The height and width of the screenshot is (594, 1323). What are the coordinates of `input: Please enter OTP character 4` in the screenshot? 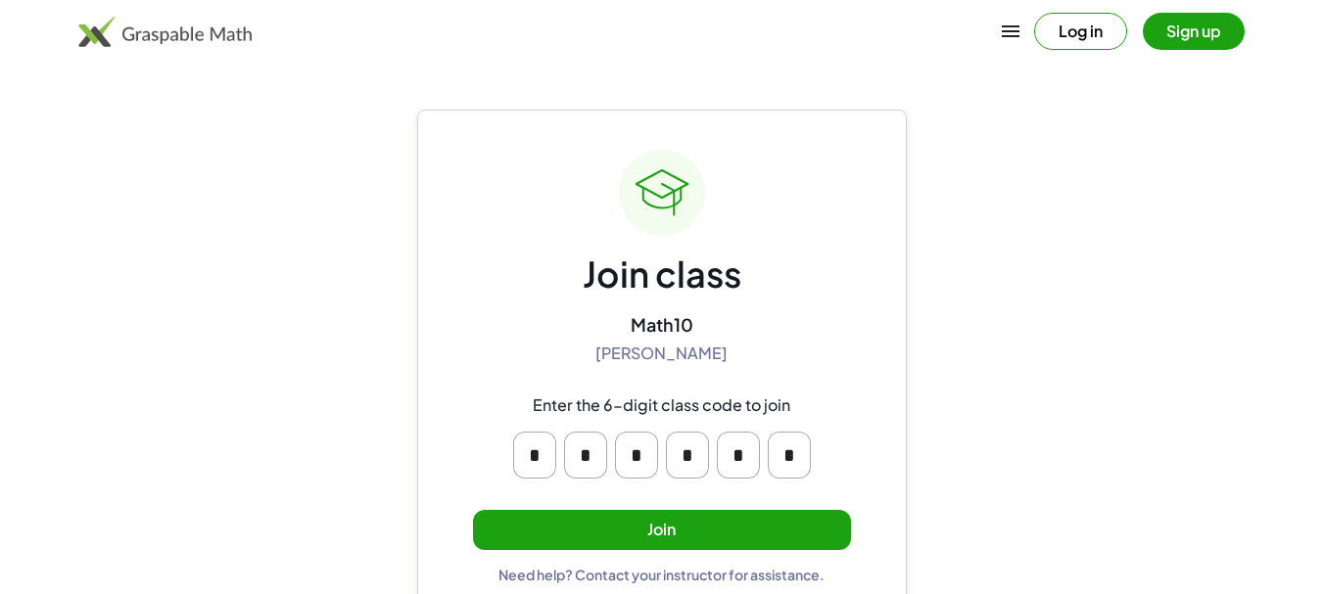 It's located at (687, 455).